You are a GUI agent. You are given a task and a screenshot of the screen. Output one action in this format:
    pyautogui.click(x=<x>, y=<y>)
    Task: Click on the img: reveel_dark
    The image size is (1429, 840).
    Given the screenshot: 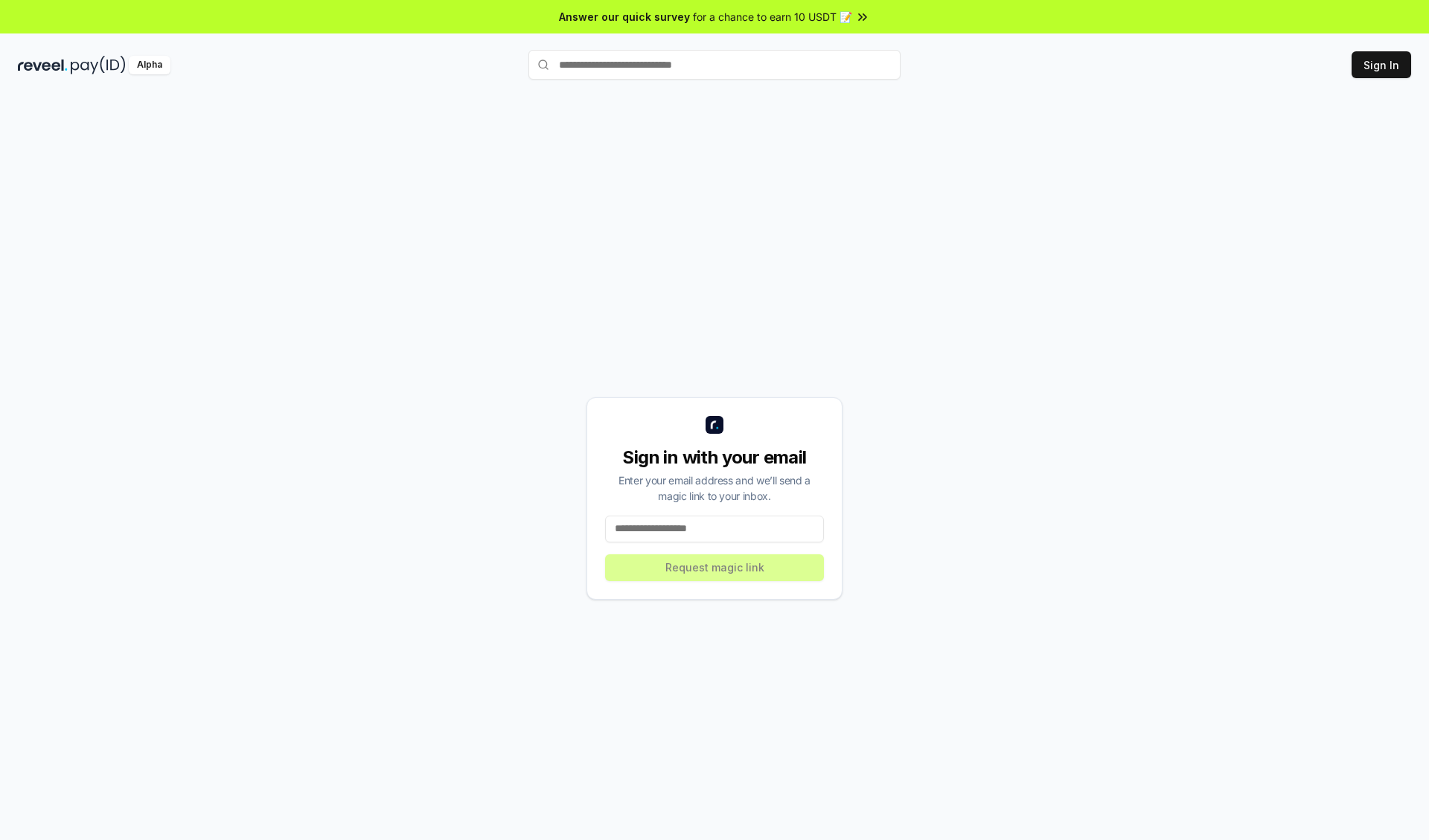 What is the action you would take?
    pyautogui.click(x=42, y=65)
    